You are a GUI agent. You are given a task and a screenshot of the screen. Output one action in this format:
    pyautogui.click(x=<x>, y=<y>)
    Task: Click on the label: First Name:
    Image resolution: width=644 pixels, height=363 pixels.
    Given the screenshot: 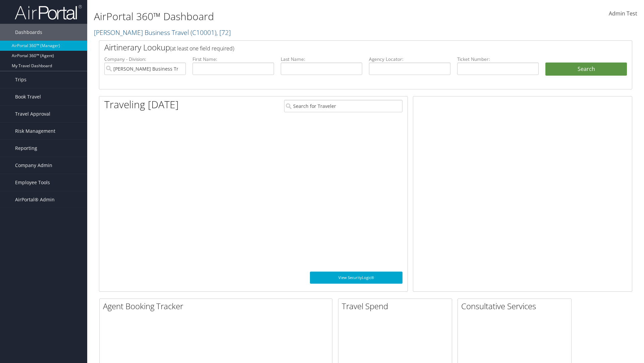 What is the action you would take?
    pyautogui.click(x=233, y=59)
    